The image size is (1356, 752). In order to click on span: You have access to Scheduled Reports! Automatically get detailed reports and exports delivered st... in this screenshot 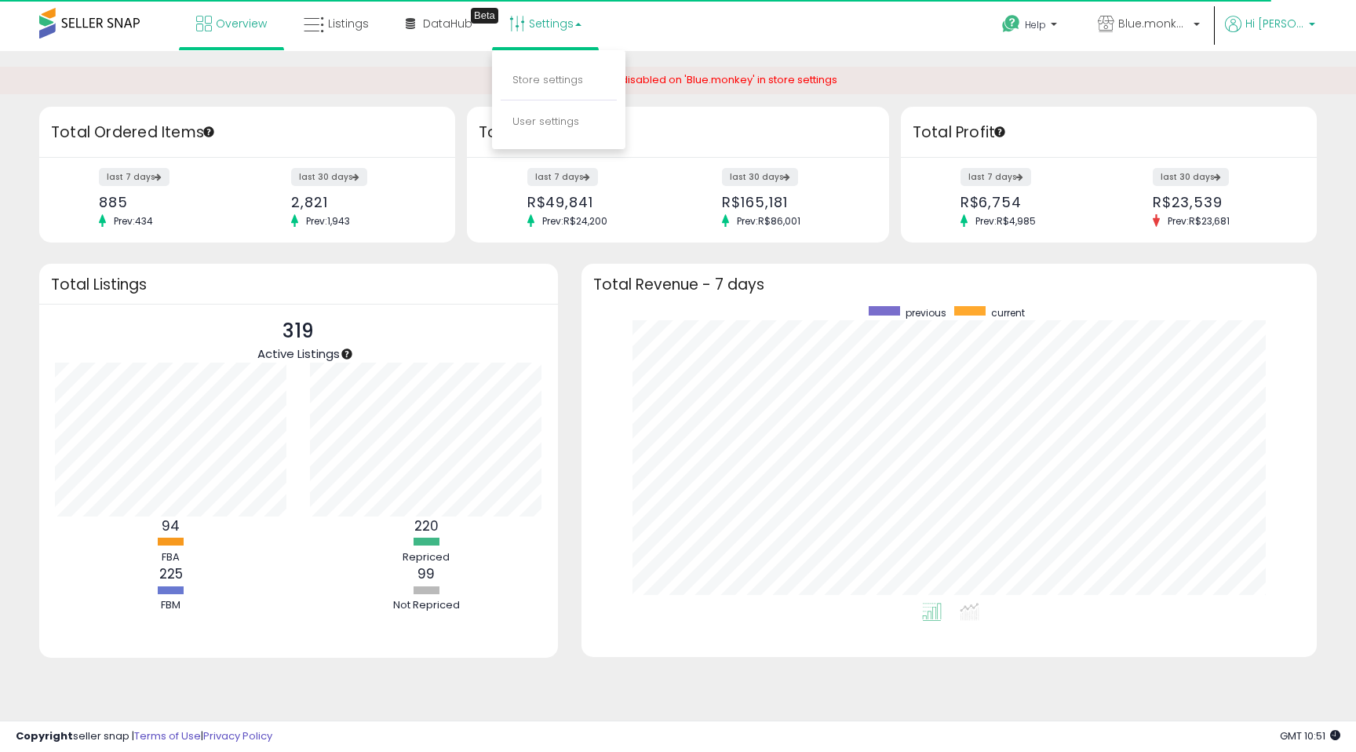, I will do `click(618, 120)`.